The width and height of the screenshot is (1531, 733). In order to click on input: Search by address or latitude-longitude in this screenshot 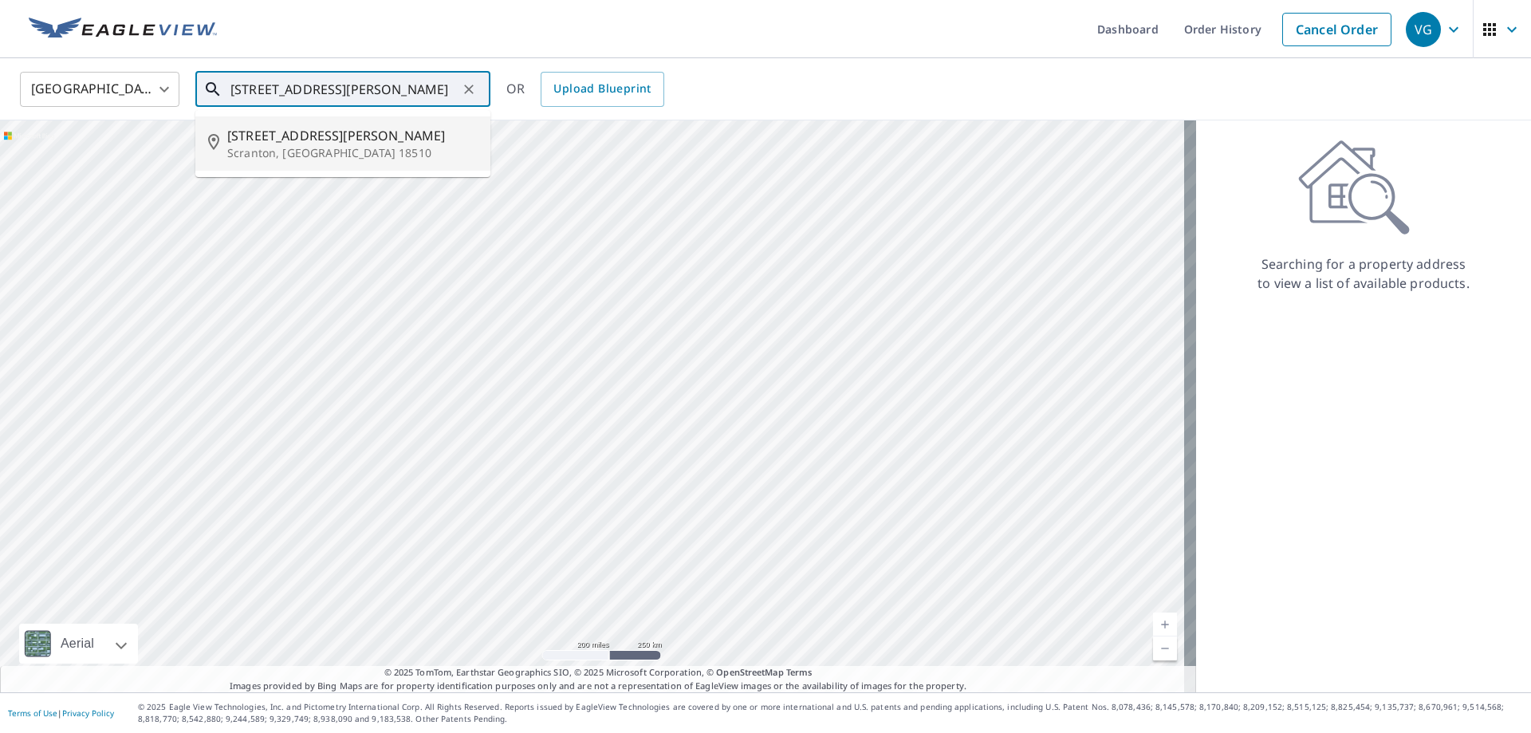, I will do `click(344, 89)`.